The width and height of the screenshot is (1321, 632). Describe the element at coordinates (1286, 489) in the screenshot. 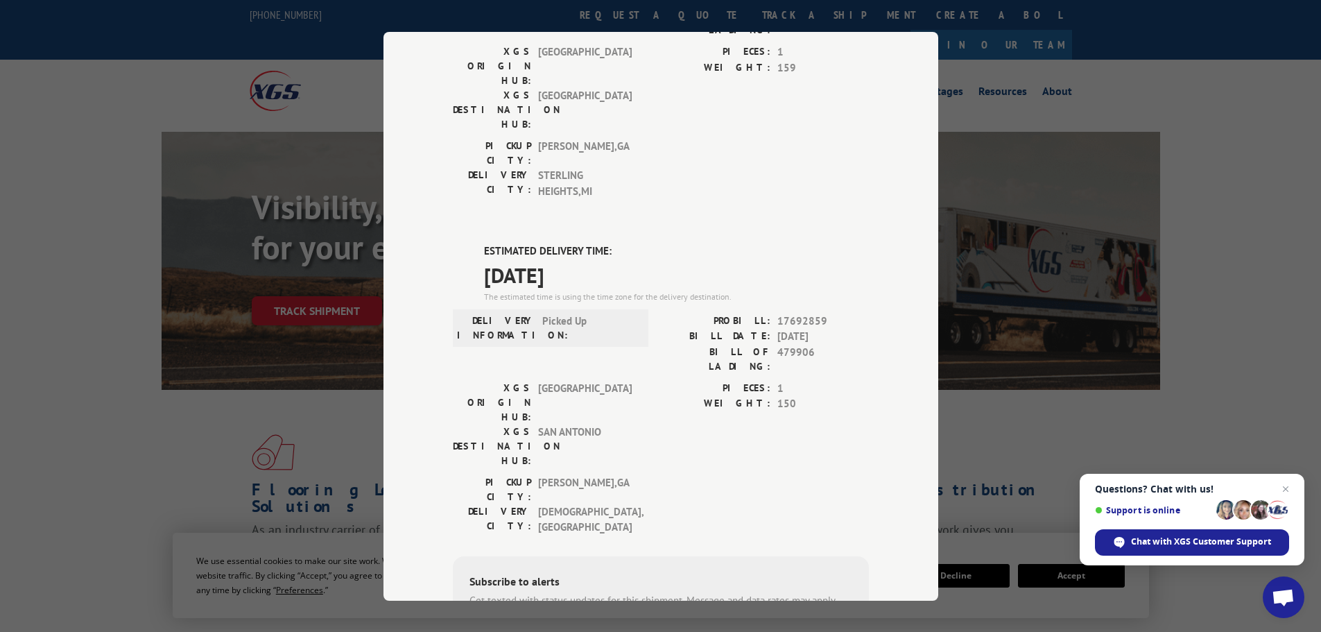

I see `span: Close chat` at that location.